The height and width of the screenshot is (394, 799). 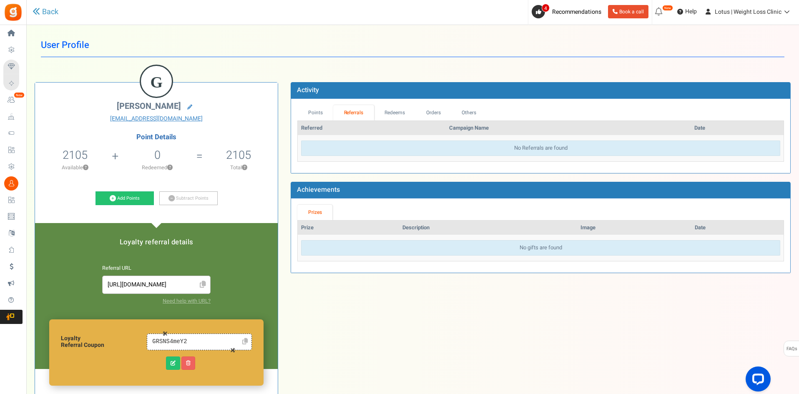 I want to click on a: Prizes, so click(x=315, y=212).